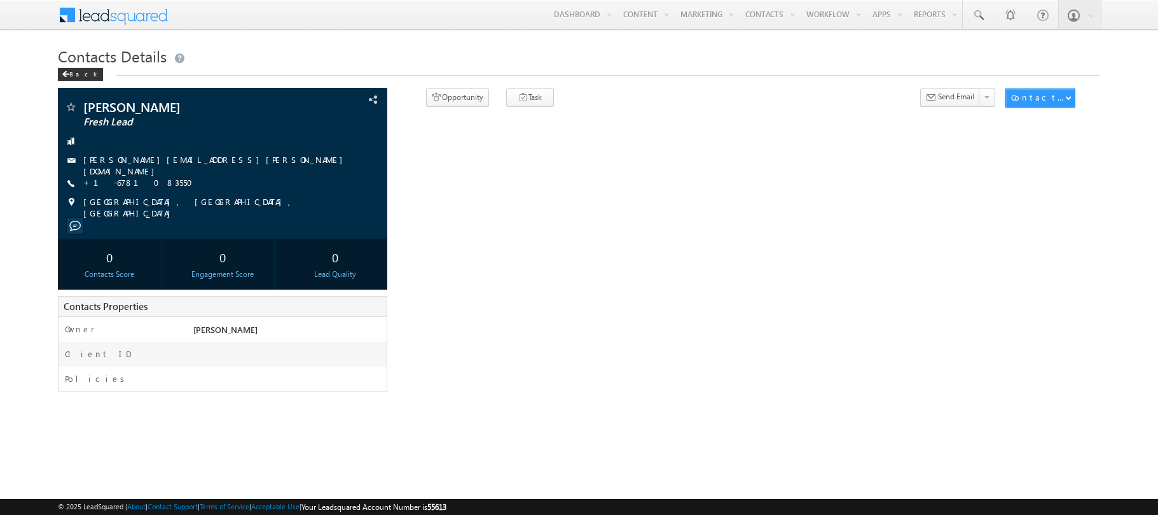 This screenshot has height=515, width=1158. I want to click on div: Back, so click(80, 74).